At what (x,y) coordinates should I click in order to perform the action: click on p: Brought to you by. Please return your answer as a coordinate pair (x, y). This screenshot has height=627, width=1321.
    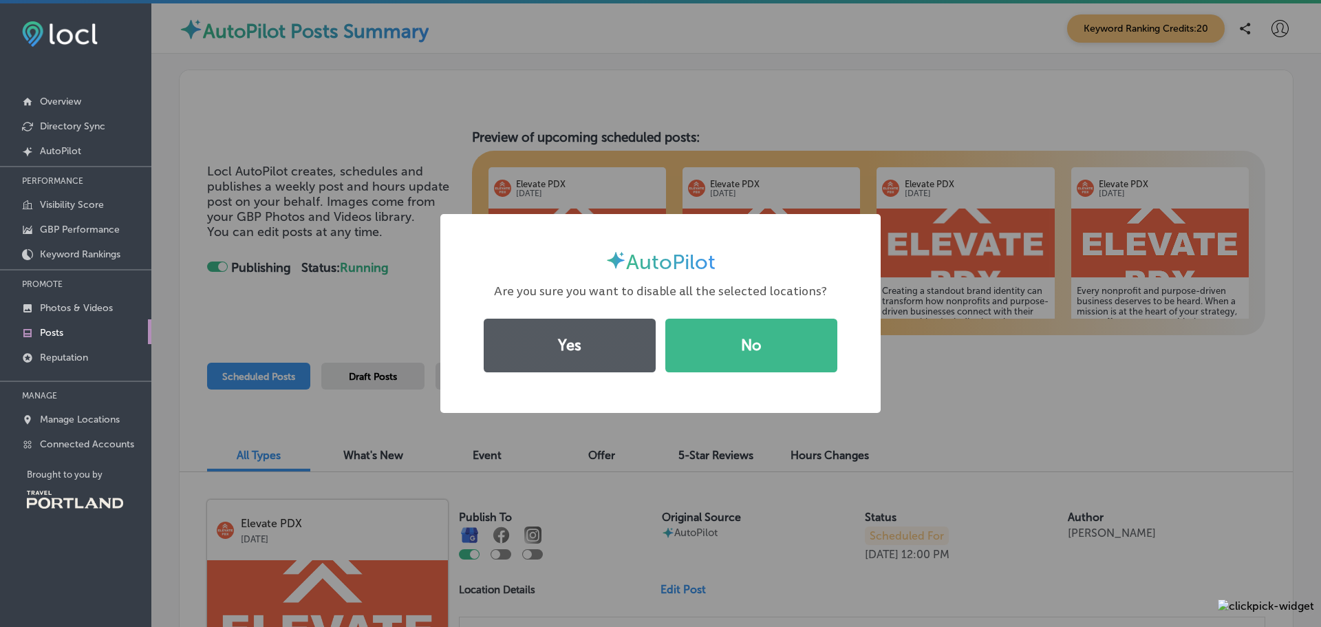
    Looking at the image, I should click on (89, 474).